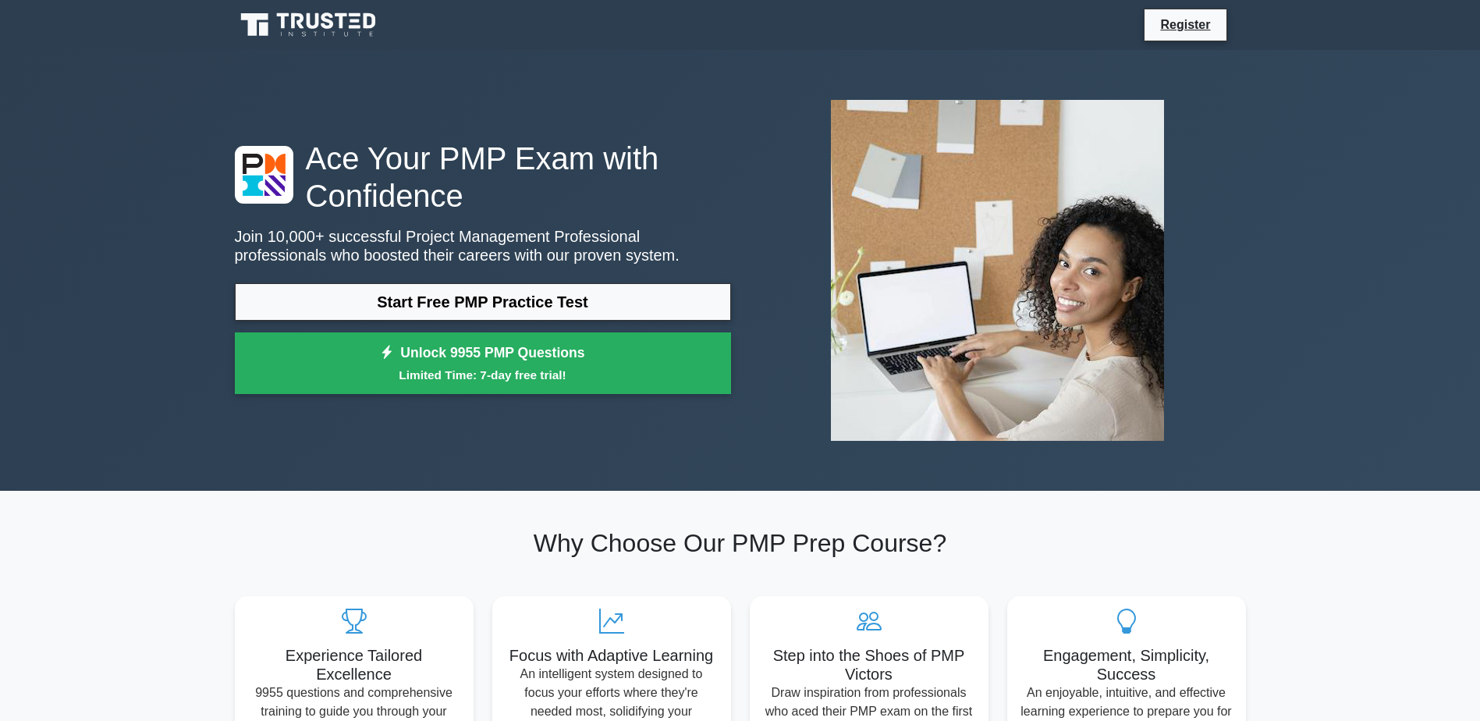 The image size is (1480, 721). What do you see at coordinates (1185, 24) in the screenshot?
I see `a: Register` at bounding box center [1185, 24].